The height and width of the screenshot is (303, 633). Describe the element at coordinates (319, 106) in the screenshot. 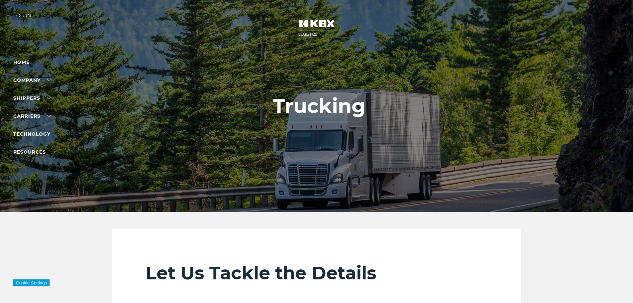

I see `h1: Trucking` at that location.